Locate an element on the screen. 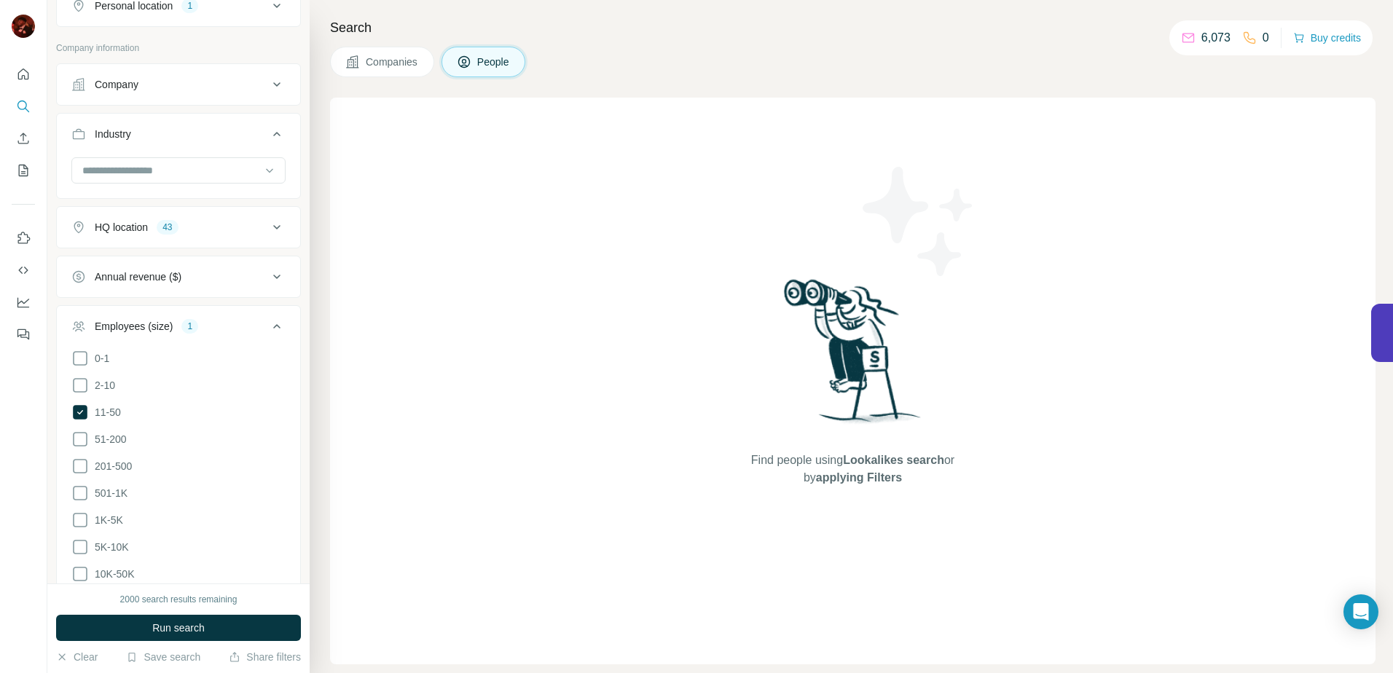 Image resolution: width=1393 pixels, height=673 pixels. div: Company is located at coordinates (117, 84).